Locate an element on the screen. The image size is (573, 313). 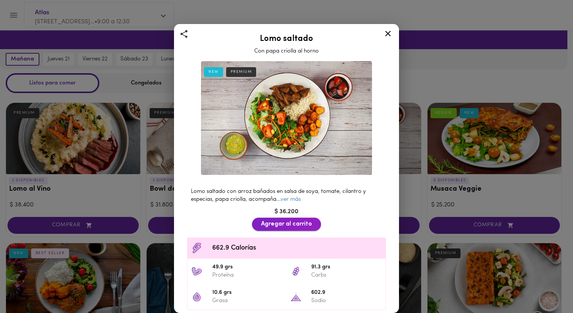
img: Contenido calórico is located at coordinates (197, 248).